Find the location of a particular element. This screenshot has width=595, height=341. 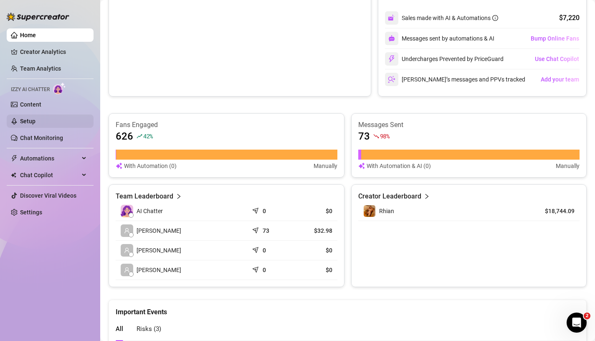

span: 2 is located at coordinates (587, 316).